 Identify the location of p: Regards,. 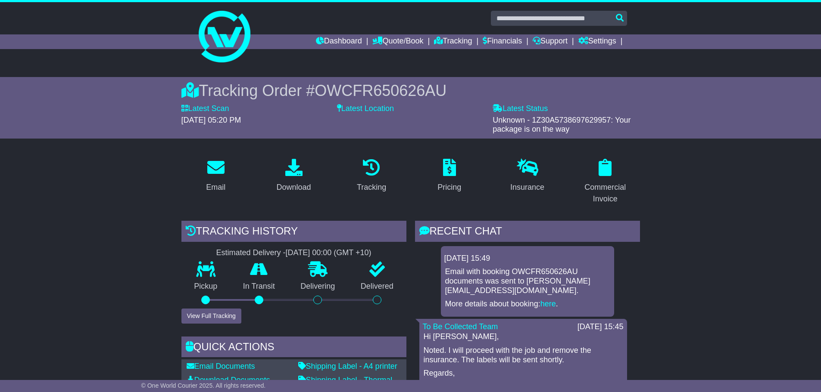
(523, 374).